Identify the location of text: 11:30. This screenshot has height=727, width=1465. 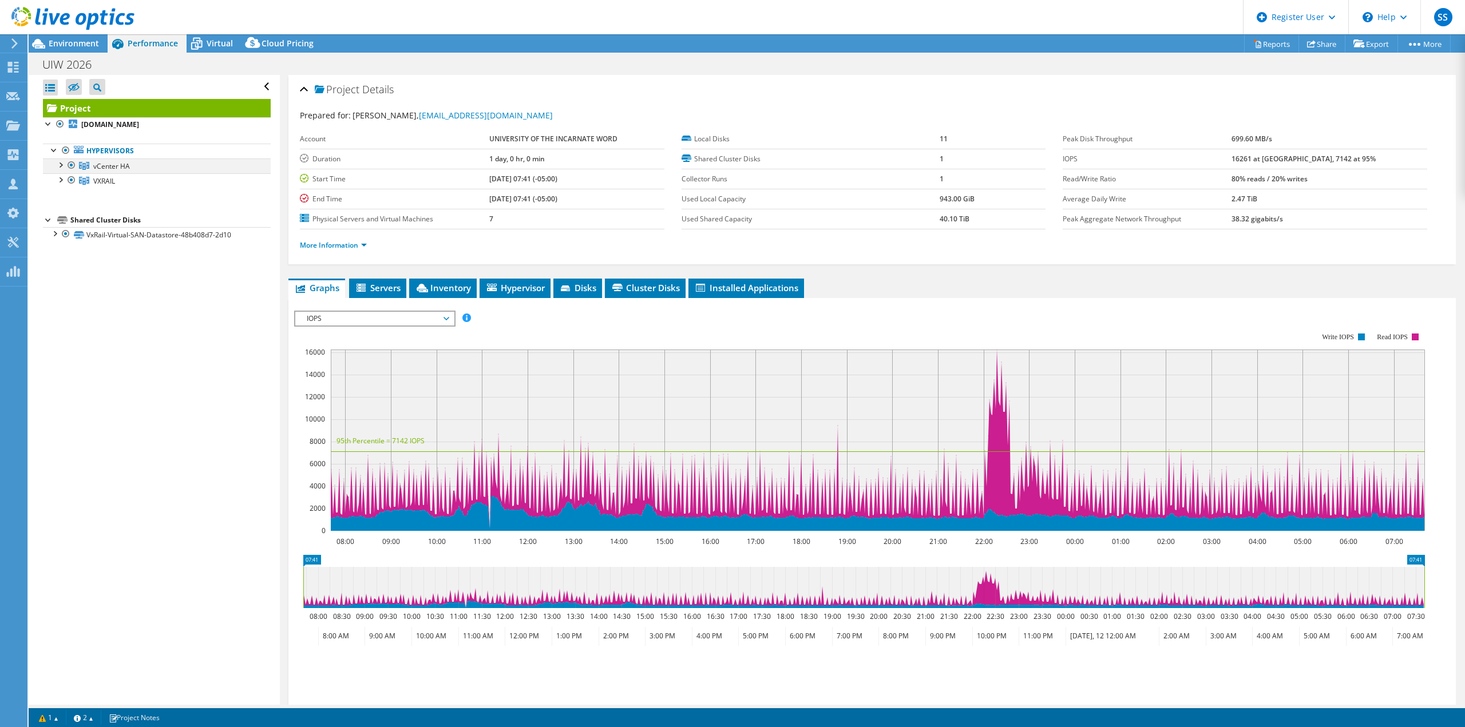
(482, 616).